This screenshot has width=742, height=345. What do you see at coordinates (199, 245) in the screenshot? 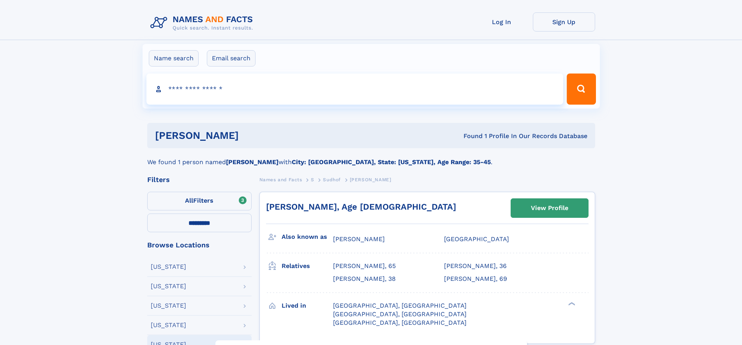
I see `div: Browse Locations` at bounding box center [199, 245].